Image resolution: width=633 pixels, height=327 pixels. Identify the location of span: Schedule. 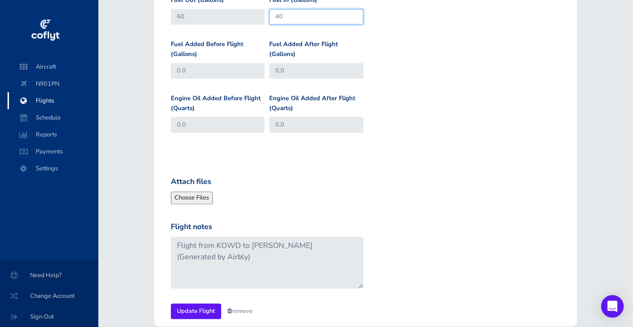
(53, 118).